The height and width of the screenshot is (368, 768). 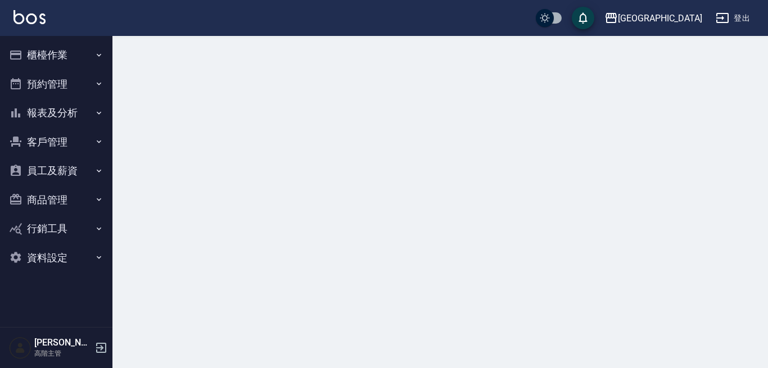 What do you see at coordinates (56, 55) in the screenshot?
I see `button: 櫃檯作業` at bounding box center [56, 55].